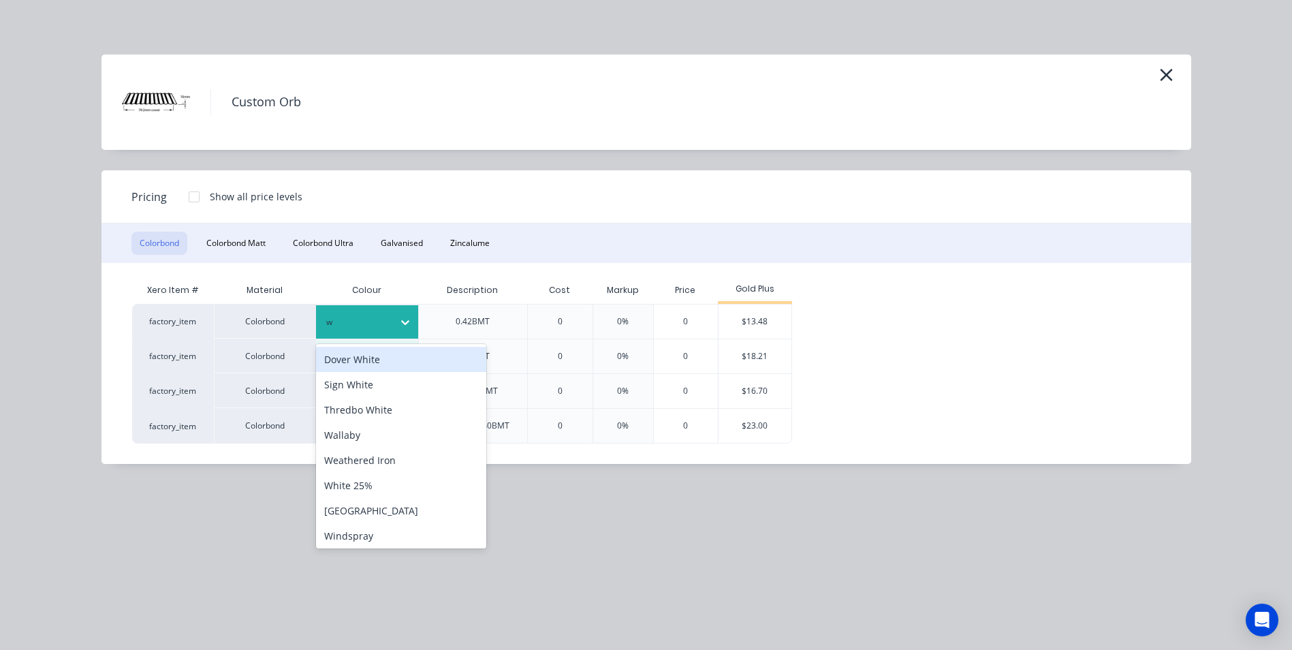 Image resolution: width=1292 pixels, height=650 pixels. I want to click on div: Material, so click(265, 290).